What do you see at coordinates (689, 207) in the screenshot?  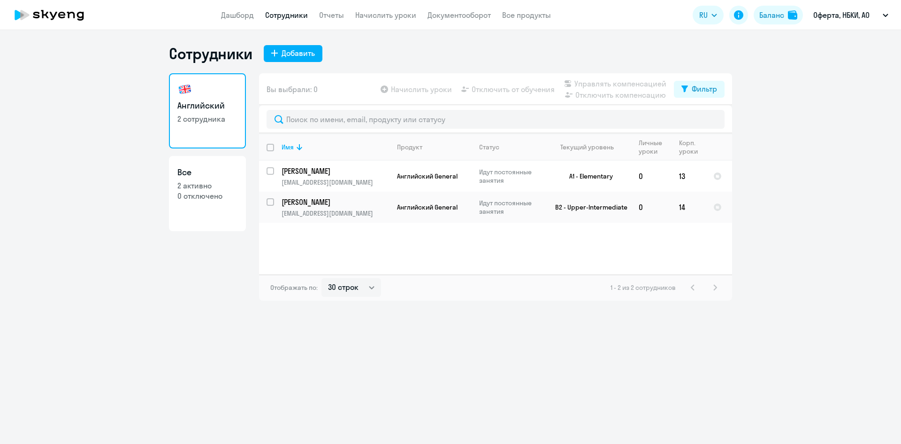 I see `td: 14` at bounding box center [689, 207].